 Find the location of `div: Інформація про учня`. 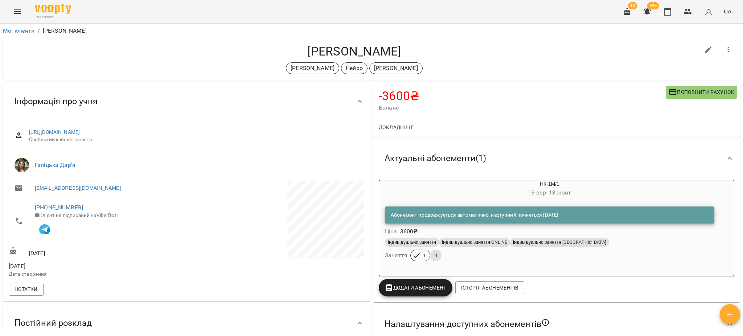

div: Інформація про учня is located at coordinates (187, 101).